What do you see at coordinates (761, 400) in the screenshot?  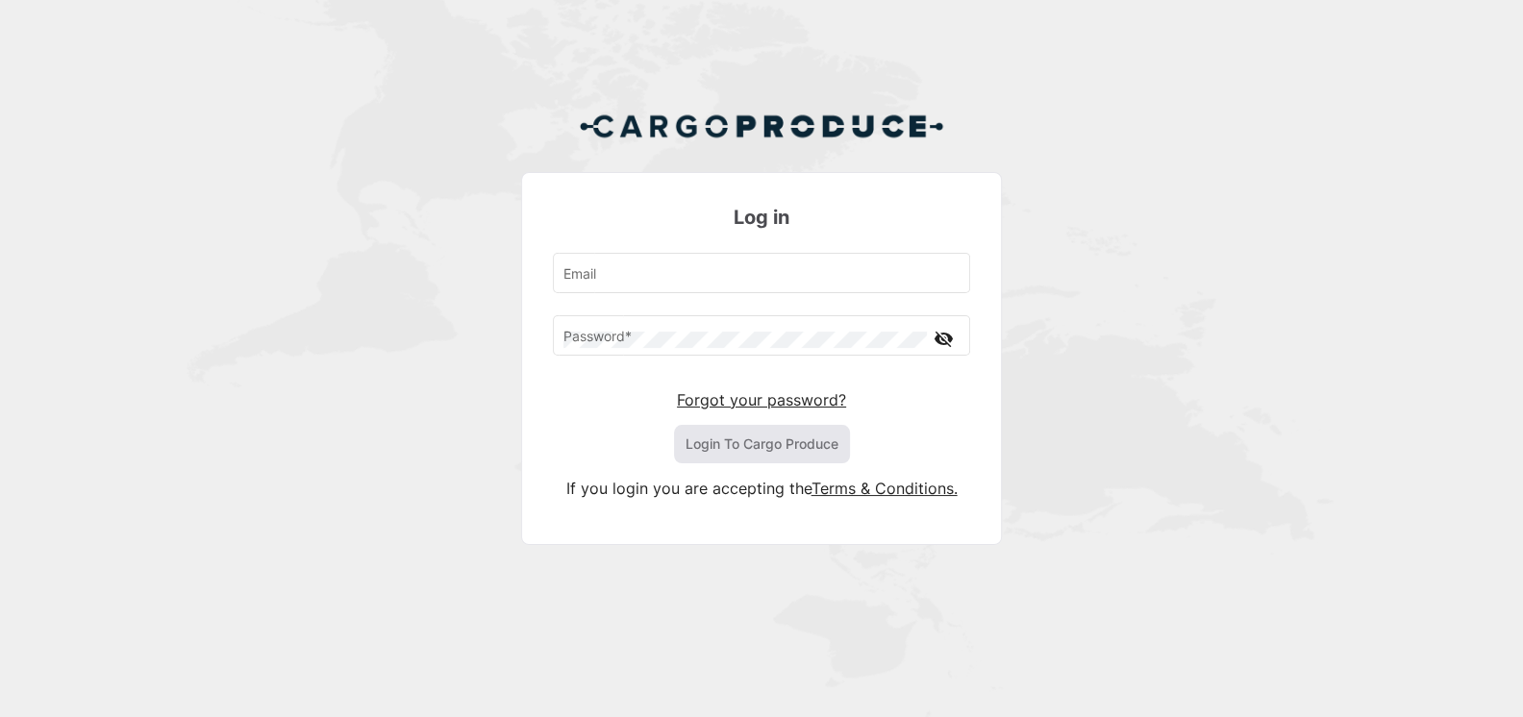 I see `a: Forgot your password?` at bounding box center [761, 400].